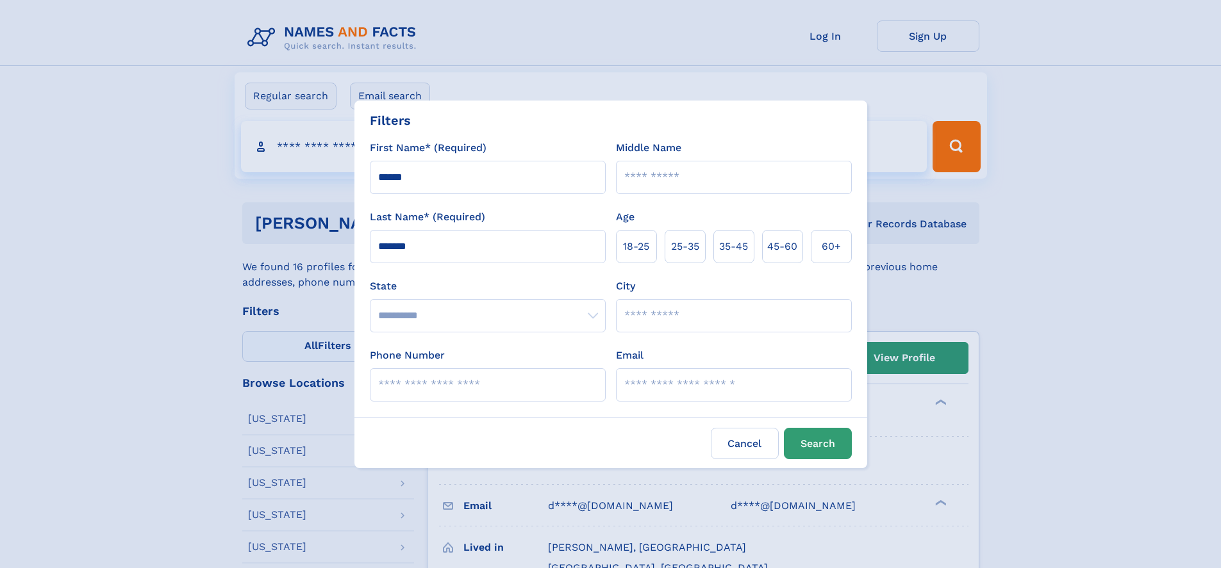 The width and height of the screenshot is (1221, 568). Describe the element at coordinates (782, 247) in the screenshot. I see `span: 45‑60` at that location.